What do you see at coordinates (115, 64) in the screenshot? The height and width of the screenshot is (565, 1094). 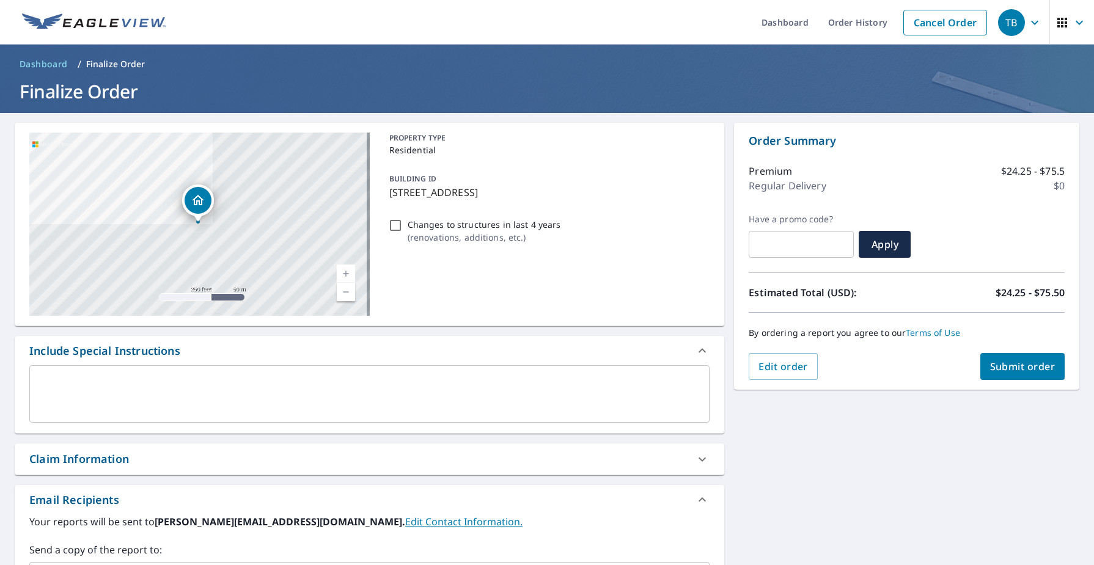 I see `p: Finalize Order` at bounding box center [115, 64].